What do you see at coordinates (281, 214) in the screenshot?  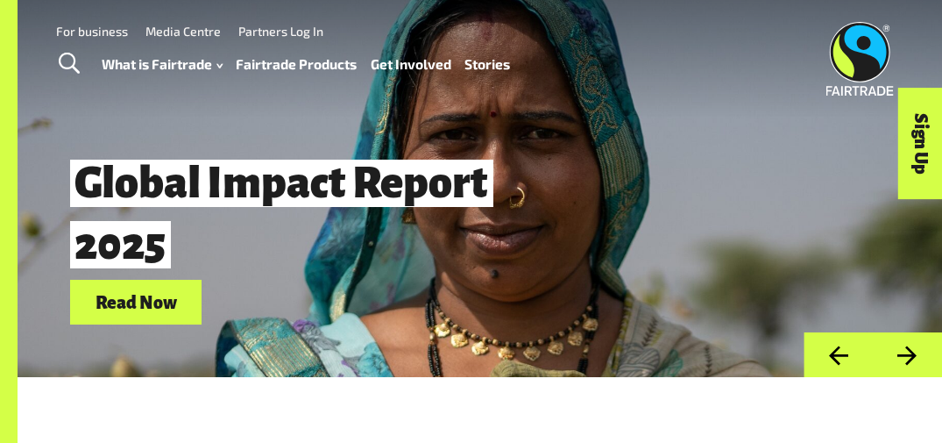 I see `span: Global Impact Report 2025` at bounding box center [281, 214].